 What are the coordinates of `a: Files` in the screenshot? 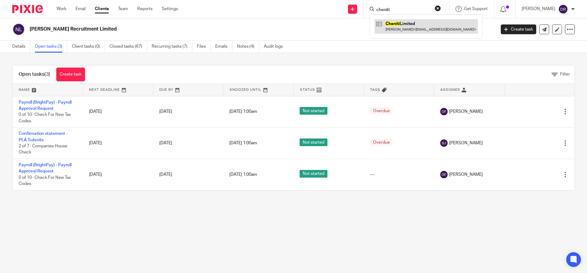 It's located at (204, 47).